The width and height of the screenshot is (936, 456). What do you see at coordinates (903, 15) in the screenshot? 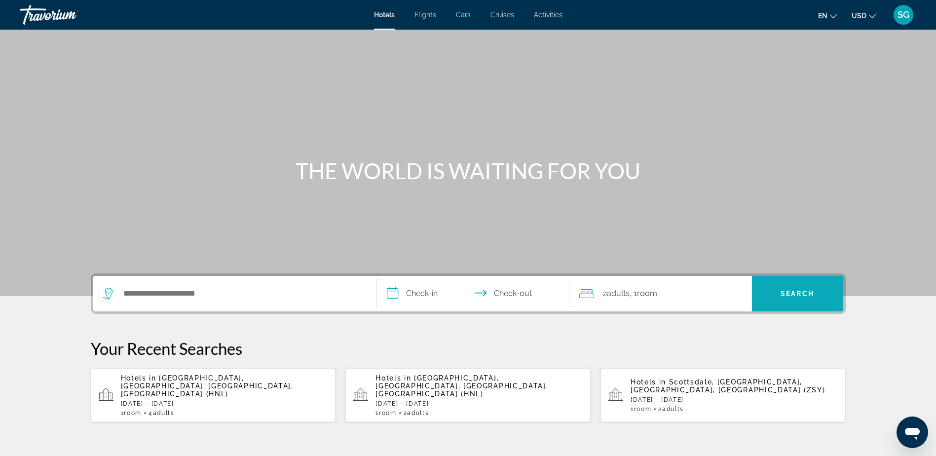
I see `button: User Menu` at bounding box center [903, 15].